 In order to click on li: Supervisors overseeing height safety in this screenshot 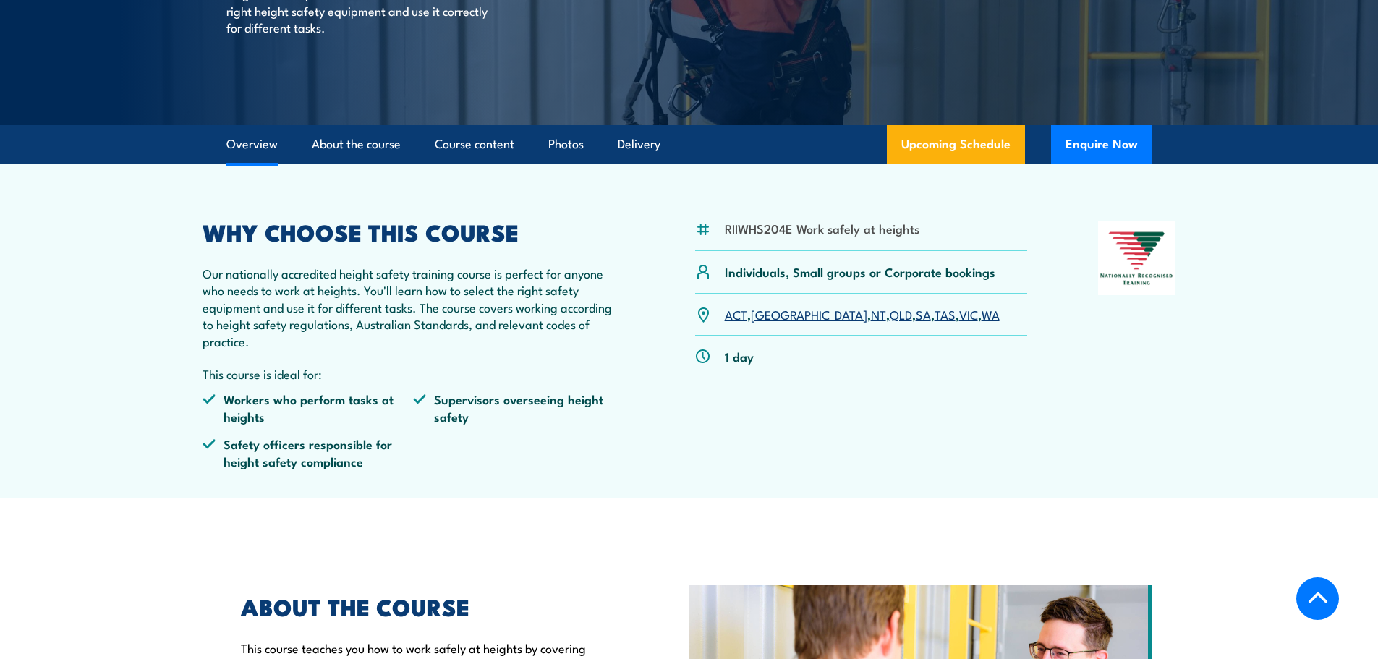, I will do `click(518, 407)`.